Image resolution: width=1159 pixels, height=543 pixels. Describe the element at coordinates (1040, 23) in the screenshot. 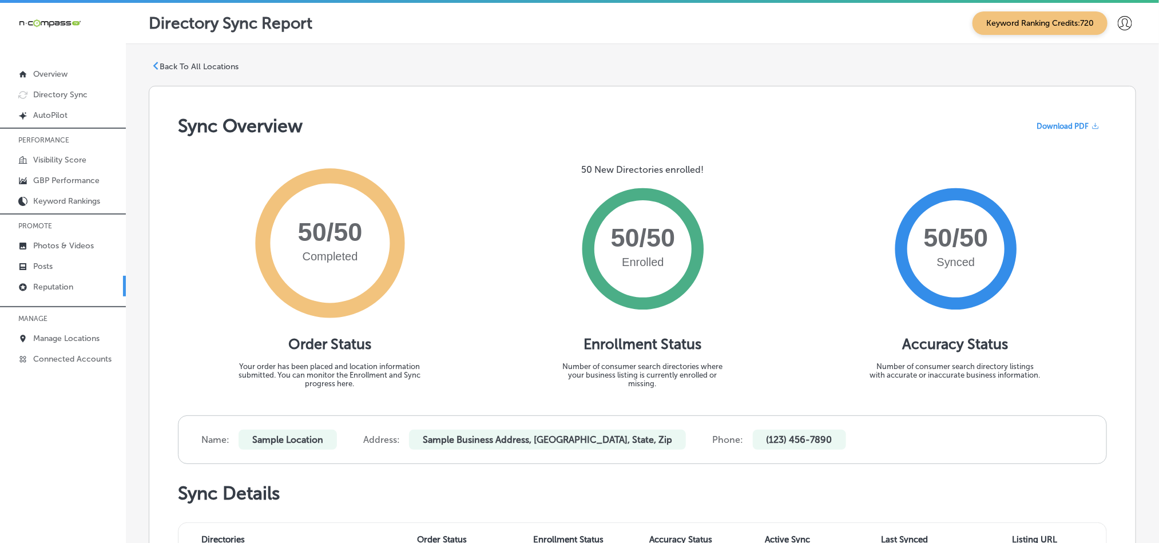

I see `span: Keyword Ranking Credits: 720` at that location.